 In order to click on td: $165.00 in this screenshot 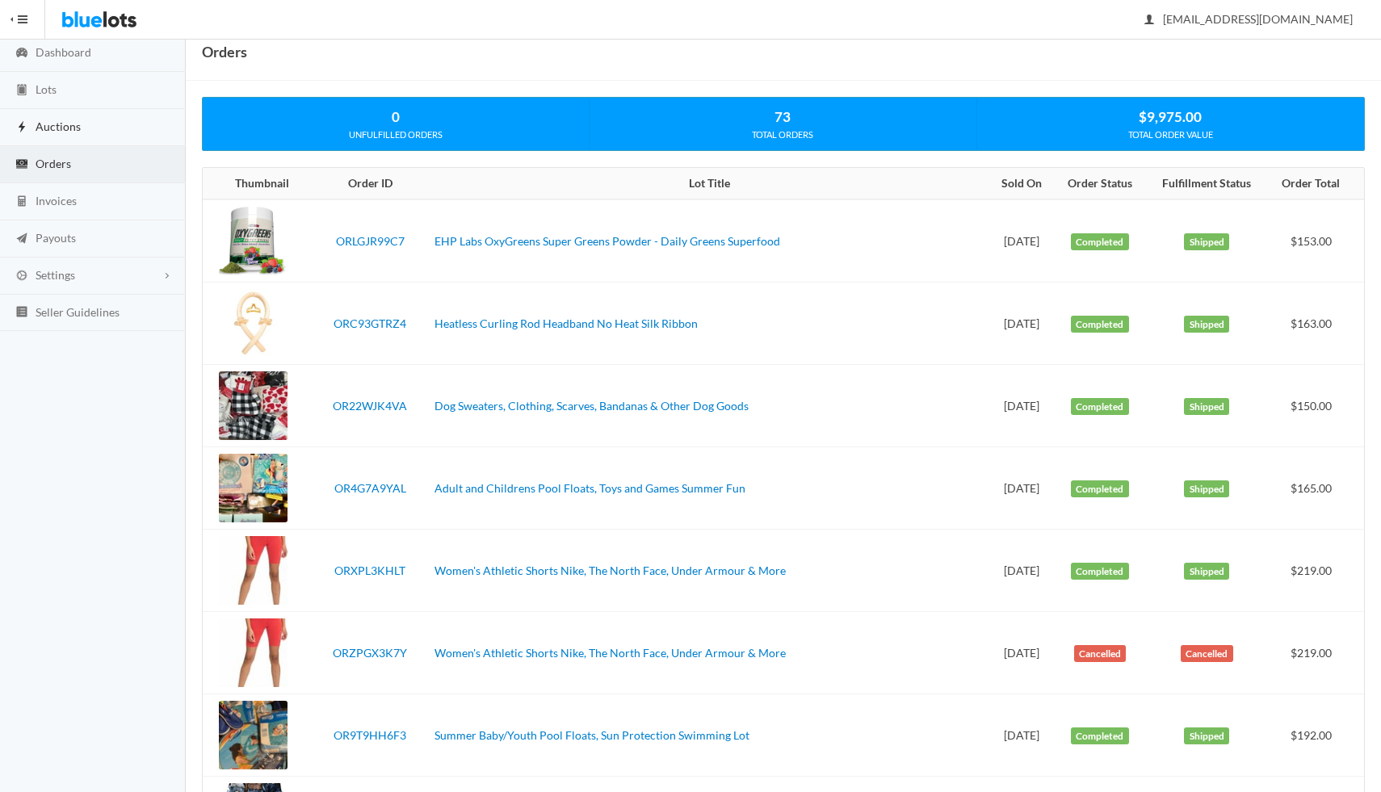, I will do `click(1316, 489)`.